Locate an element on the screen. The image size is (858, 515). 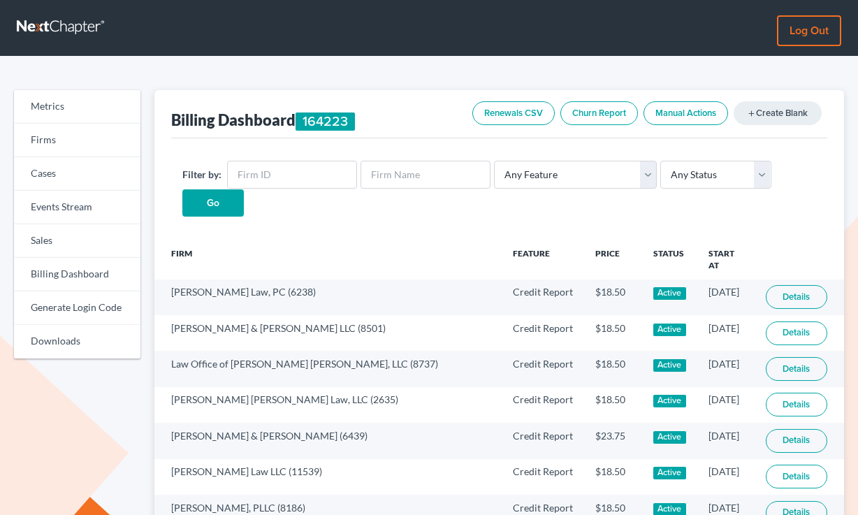
a: Events Stream is located at coordinates (77, 208).